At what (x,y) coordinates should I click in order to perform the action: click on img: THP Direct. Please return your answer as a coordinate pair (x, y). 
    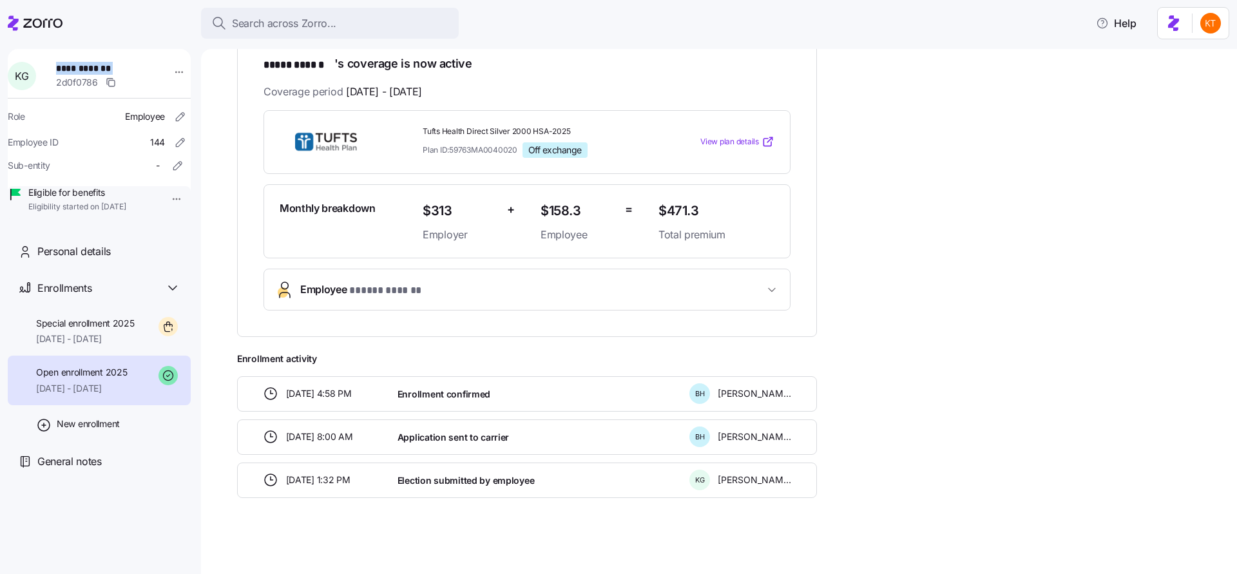
    Looking at the image, I should click on (326, 142).